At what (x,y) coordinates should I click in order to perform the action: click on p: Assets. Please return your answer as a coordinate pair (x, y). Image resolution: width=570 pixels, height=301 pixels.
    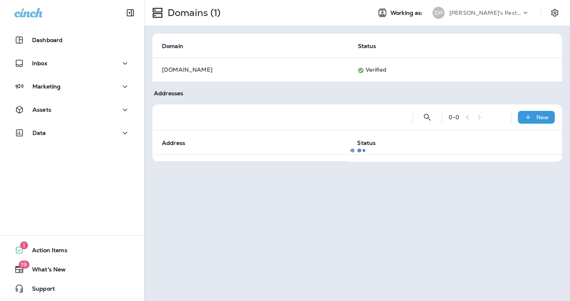
    Looking at the image, I should click on (42, 110).